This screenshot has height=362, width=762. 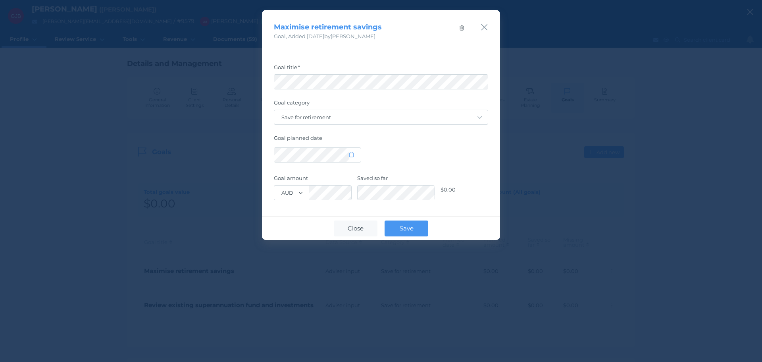 I want to click on label: Goal category, so click(x=381, y=104).